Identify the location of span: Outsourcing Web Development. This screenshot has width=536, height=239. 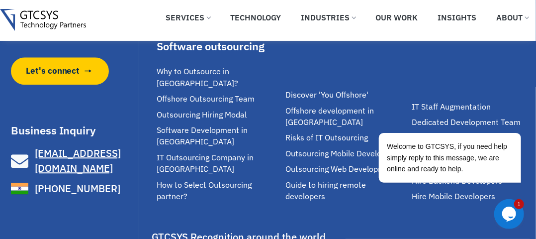
(341, 169).